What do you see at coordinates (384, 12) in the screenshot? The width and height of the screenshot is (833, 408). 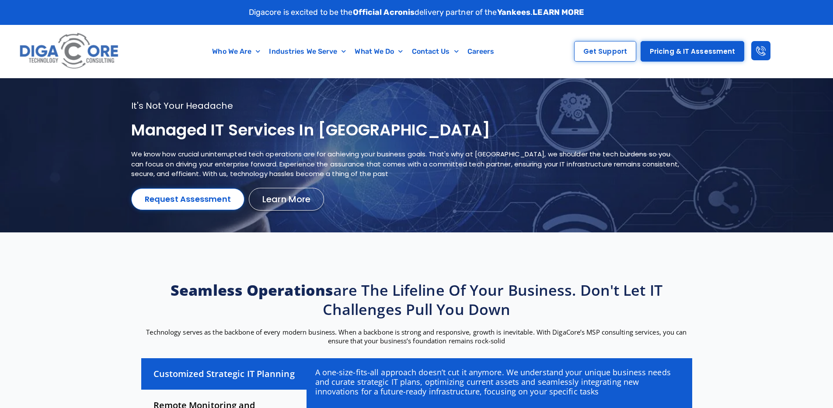 I see `strong: Official Acronis` at bounding box center [384, 12].